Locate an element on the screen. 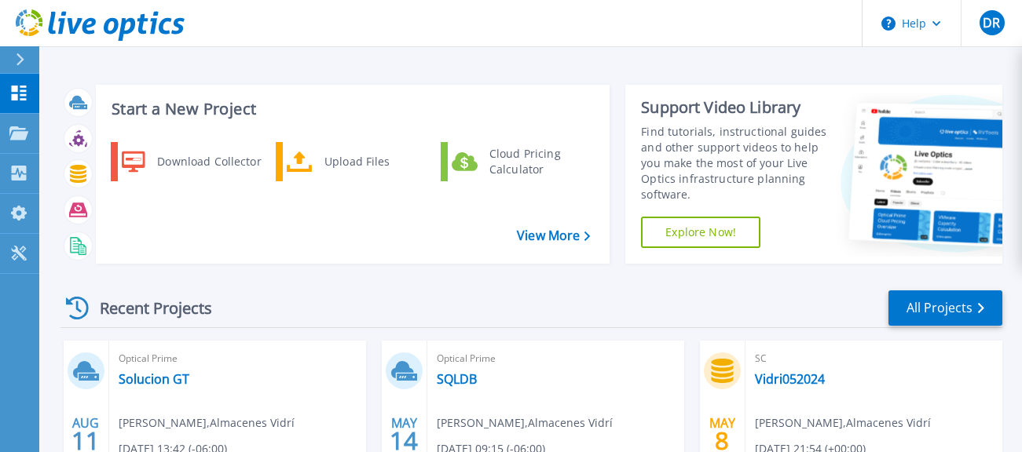 This screenshot has height=452, width=1022. div: Upload Files is located at coordinates (375, 162).